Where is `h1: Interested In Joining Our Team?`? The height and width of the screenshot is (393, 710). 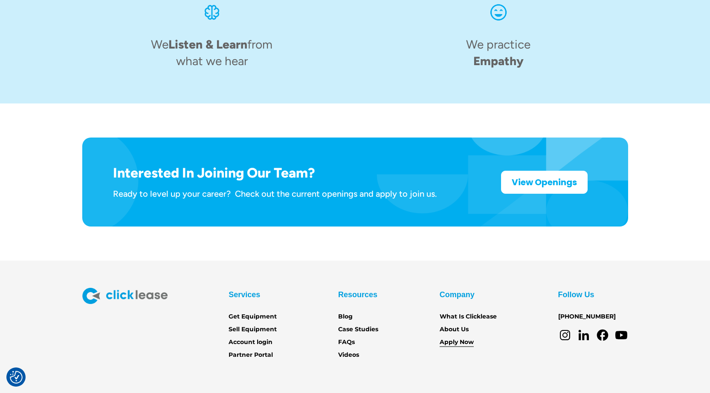 h1: Interested In Joining Our Team? is located at coordinates (275, 173).